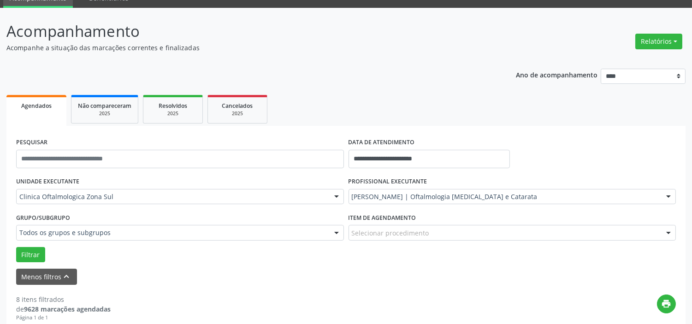 Image resolution: width=692 pixels, height=324 pixels. I want to click on label: Item de agendamento, so click(382, 218).